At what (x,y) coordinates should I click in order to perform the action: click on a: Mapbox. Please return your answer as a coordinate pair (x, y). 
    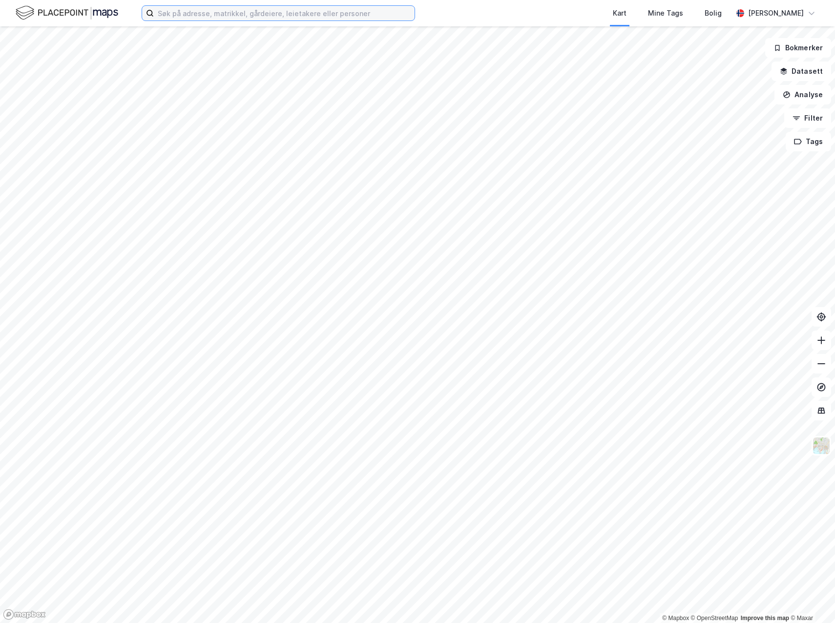
    Looking at the image, I should click on (675, 618).